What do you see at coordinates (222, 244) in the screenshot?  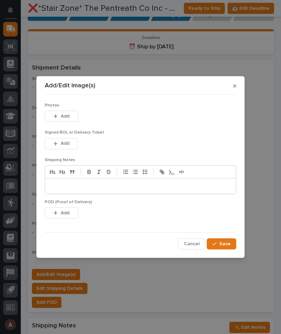 I see `button: Save` at bounding box center [222, 244].